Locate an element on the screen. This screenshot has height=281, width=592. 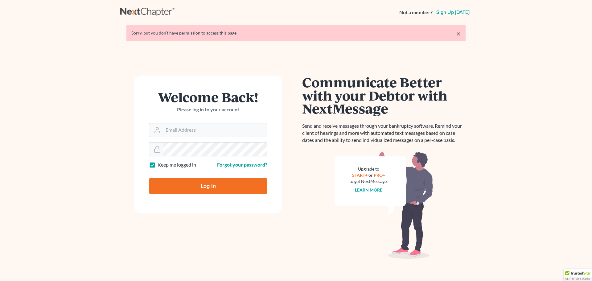
div: Upgrade to is located at coordinates (368, 169).